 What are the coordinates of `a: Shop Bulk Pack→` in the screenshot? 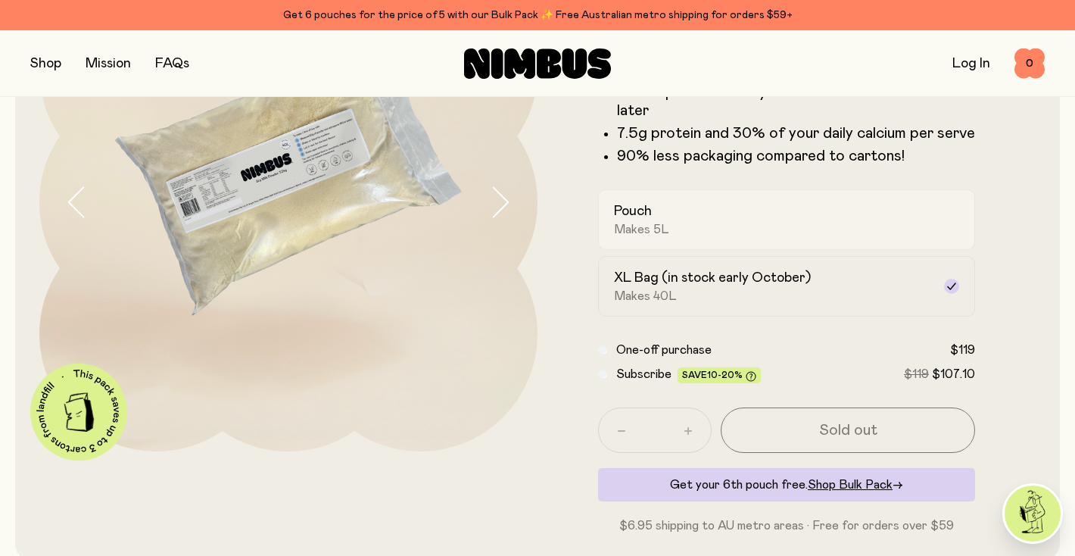 It's located at (855, 484).